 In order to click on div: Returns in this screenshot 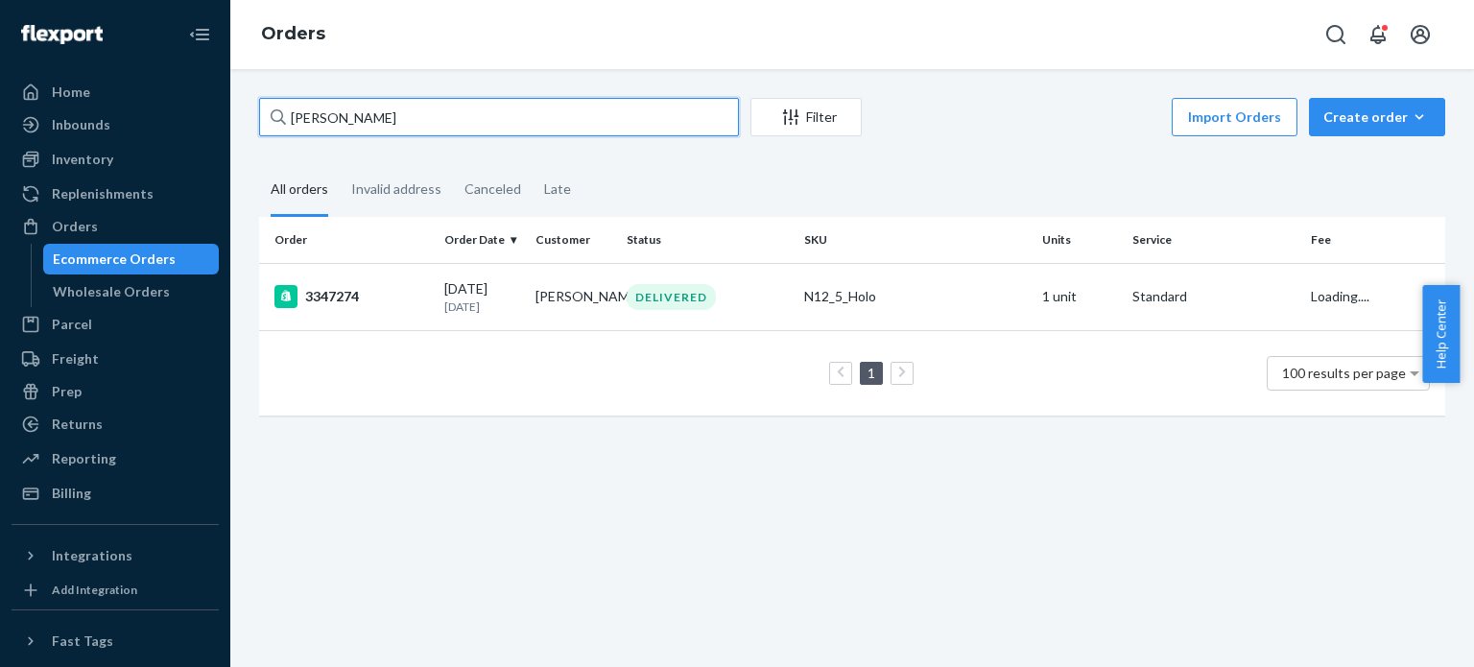, I will do `click(77, 424)`.